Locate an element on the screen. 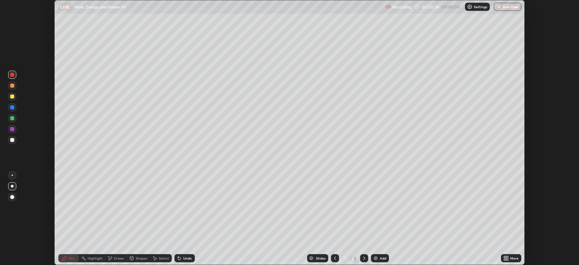 The image size is (579, 265). div: Highlight is located at coordinates (95, 258).